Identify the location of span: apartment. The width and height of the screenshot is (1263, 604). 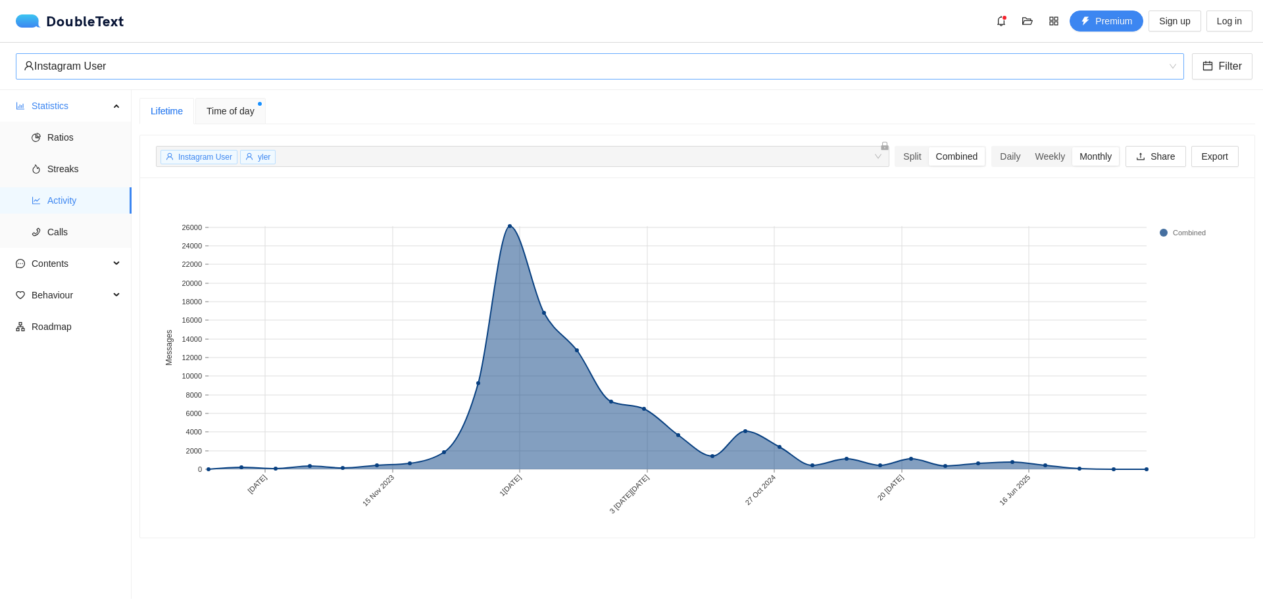
(20, 327).